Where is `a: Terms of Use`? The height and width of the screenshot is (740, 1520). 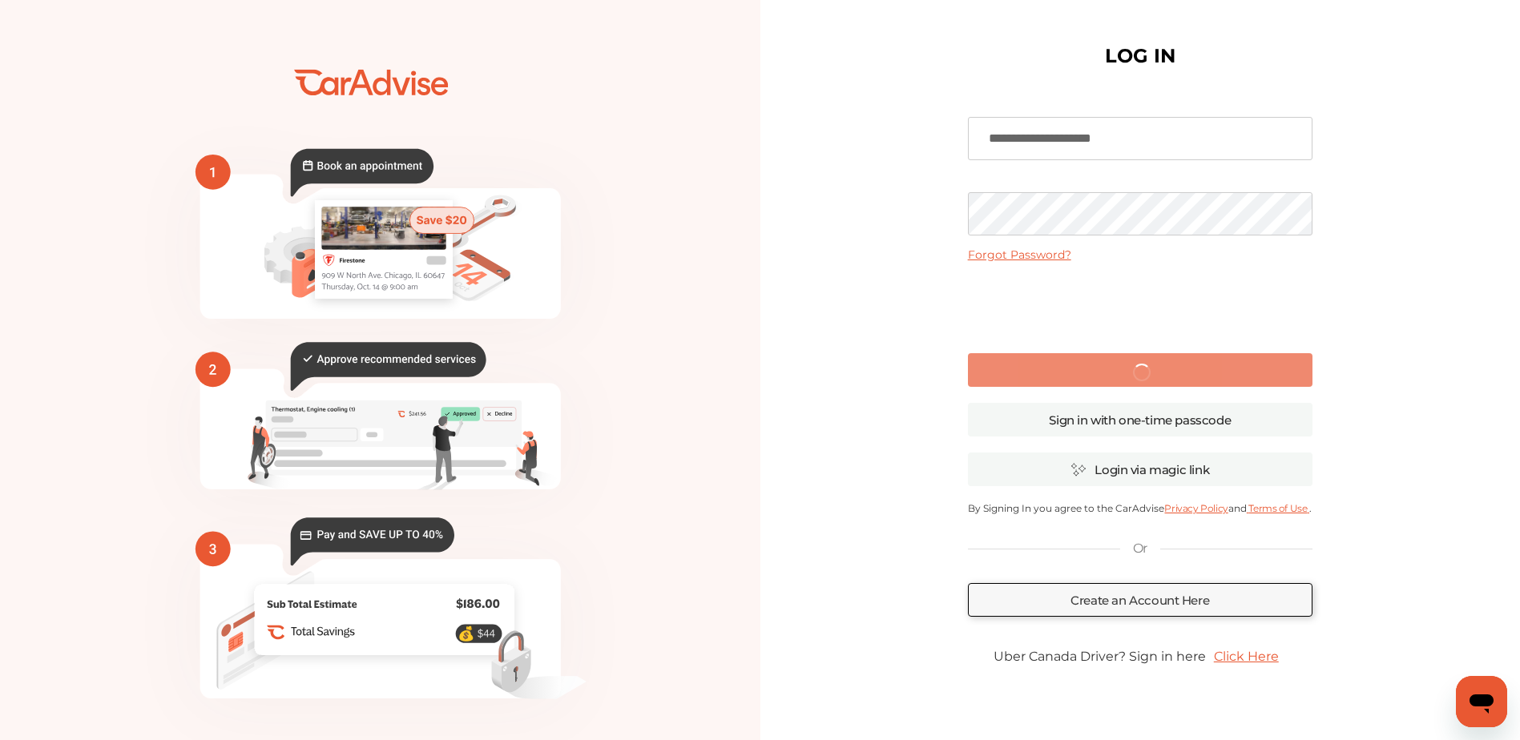
a: Terms of Use is located at coordinates (1278, 508).